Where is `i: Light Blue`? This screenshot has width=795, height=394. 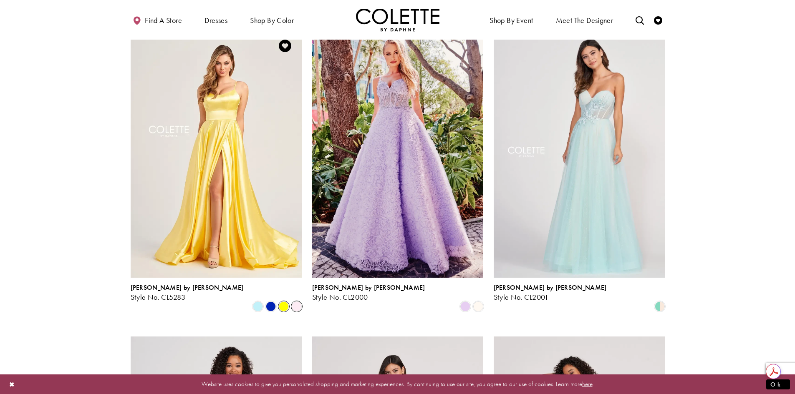
i: Light Blue is located at coordinates (258, 307).